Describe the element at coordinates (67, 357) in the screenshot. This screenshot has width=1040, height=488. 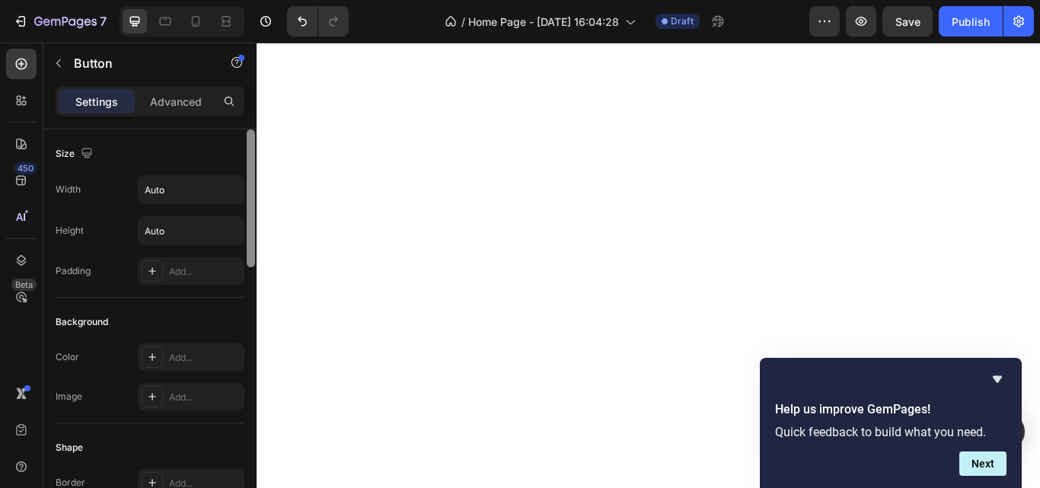
I see `div: Color` at that location.